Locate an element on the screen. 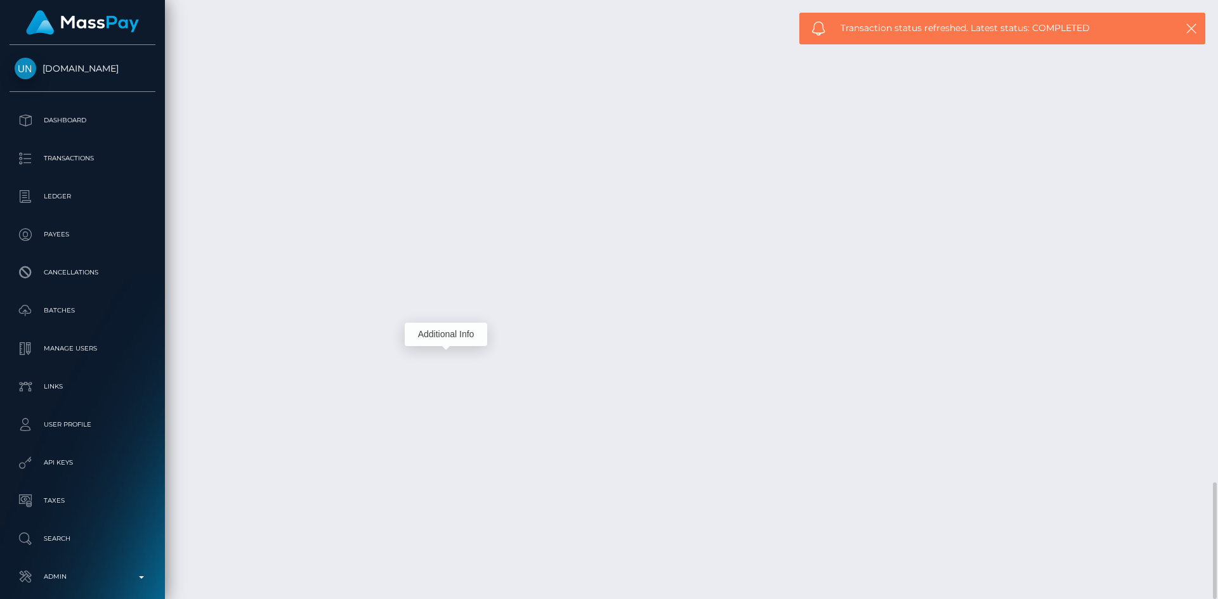 The width and height of the screenshot is (1218, 599). img: MassPay Logo is located at coordinates (82, 22).